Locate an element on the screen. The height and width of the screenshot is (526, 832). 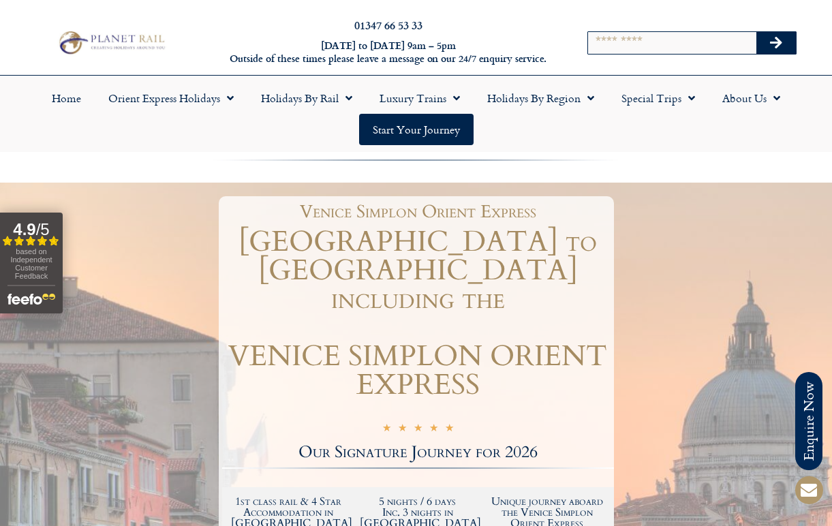
a: Orient Express Holidays is located at coordinates (171, 98).